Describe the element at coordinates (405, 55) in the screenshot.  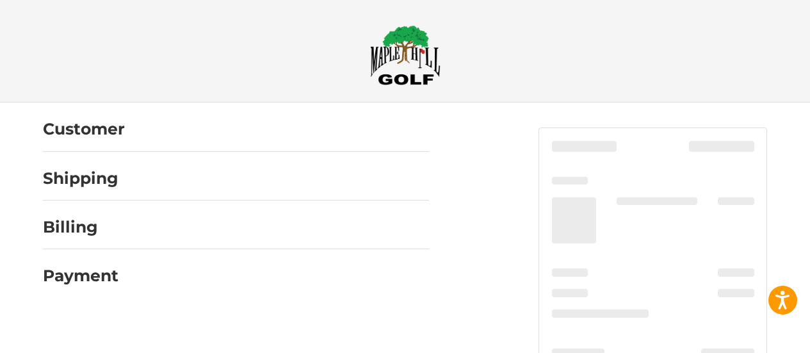
I see `img: Maple Hill Golf` at that location.